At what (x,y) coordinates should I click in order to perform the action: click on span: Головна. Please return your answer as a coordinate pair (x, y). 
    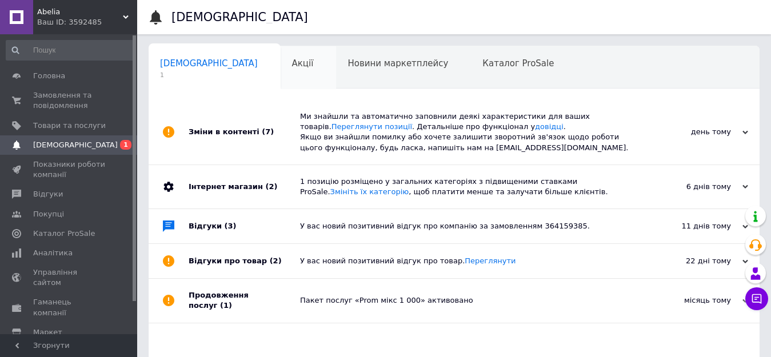
    Looking at the image, I should click on (49, 76).